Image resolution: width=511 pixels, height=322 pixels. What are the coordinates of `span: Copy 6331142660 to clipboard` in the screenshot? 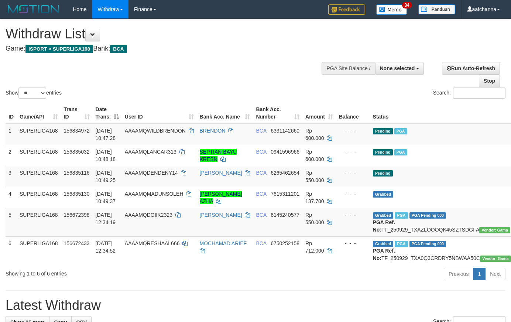 It's located at (285, 131).